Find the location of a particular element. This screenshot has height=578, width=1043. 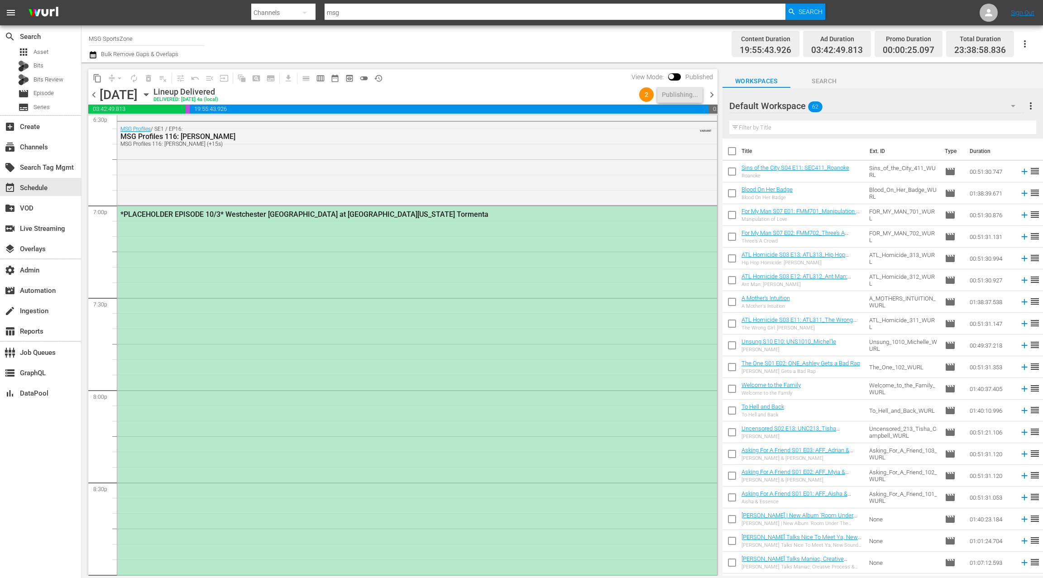

td: Welcome_to_the_Family_WURL is located at coordinates (903, 389).